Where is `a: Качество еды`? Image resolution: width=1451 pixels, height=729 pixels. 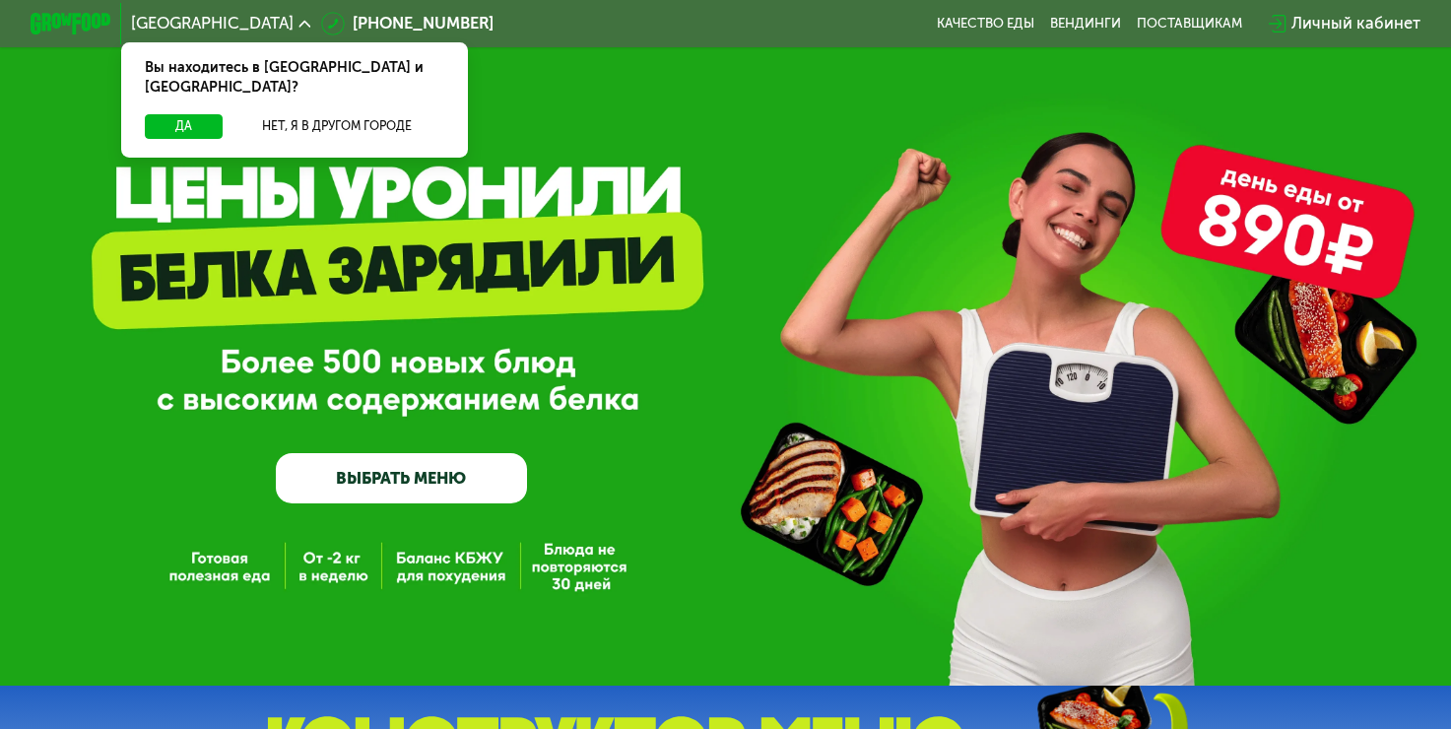 a: Качество еды is located at coordinates (985, 24).